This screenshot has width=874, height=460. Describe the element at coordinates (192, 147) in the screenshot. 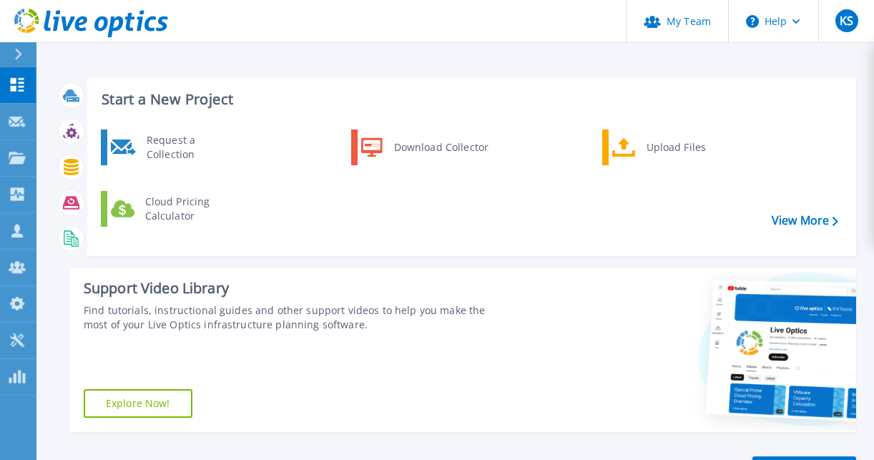

I see `div: Request a Collection` at that location.